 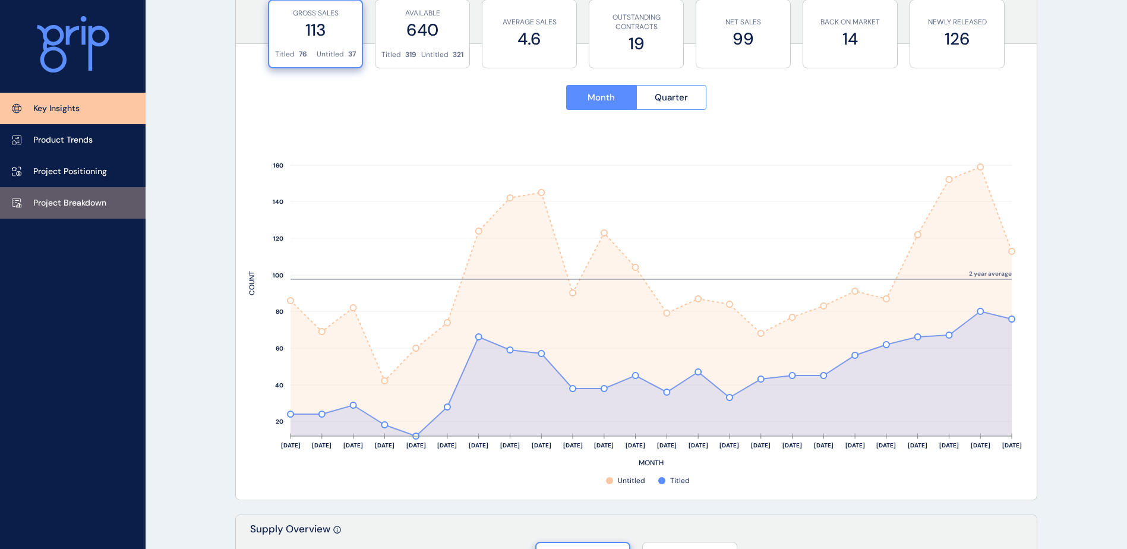 I want to click on text: 140, so click(x=278, y=201).